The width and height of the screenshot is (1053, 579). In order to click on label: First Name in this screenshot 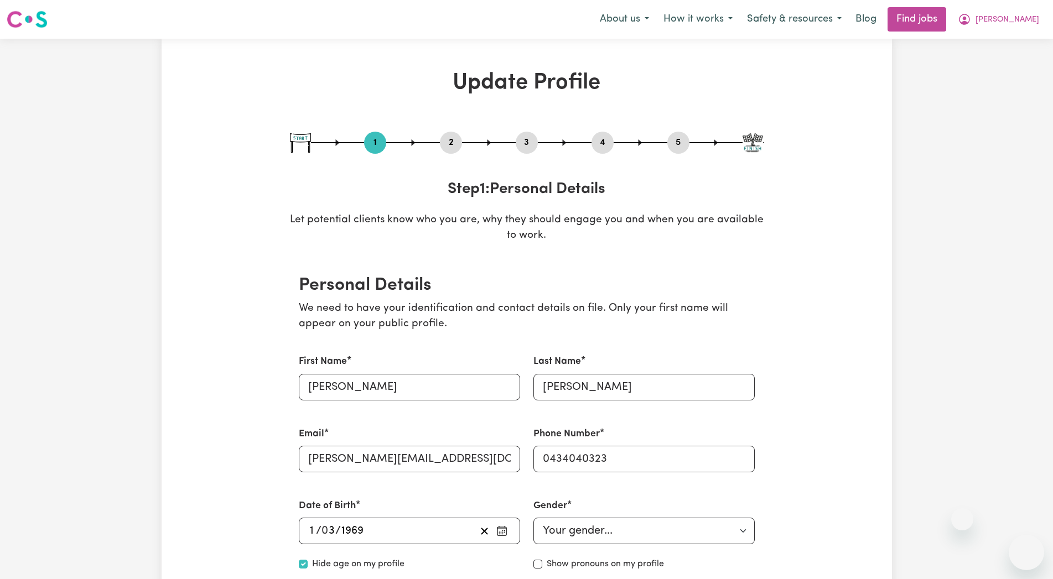, I will do `click(323, 362)`.